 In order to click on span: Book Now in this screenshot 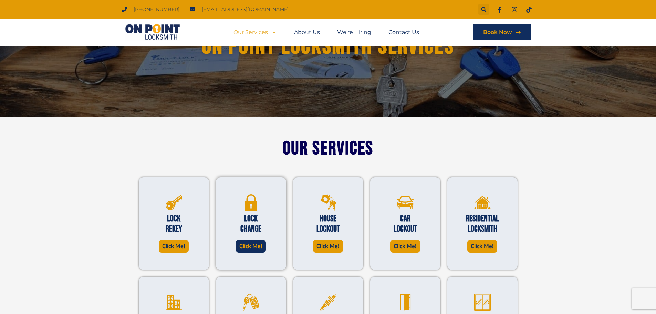, I will do `click(498, 32)`.